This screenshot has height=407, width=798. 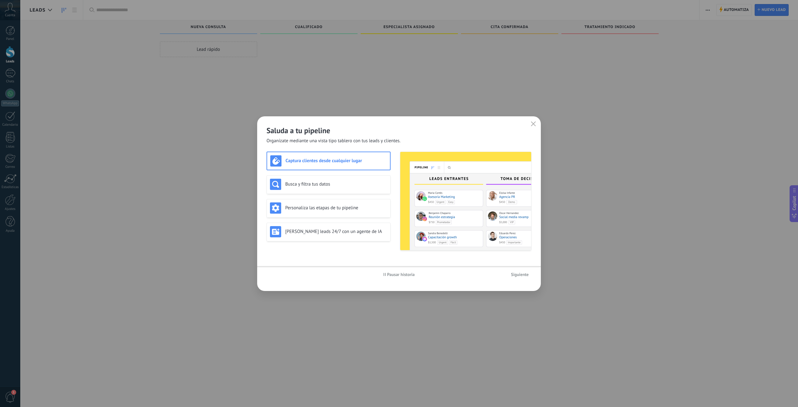 I want to click on span: Siguiente, so click(x=520, y=274).